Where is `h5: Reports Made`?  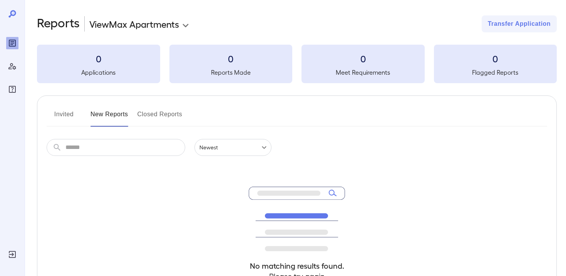 h5: Reports Made is located at coordinates (231, 72).